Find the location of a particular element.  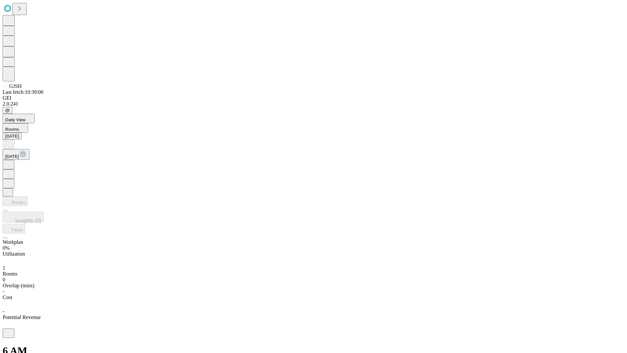

span: Workplan is located at coordinates (13, 242).